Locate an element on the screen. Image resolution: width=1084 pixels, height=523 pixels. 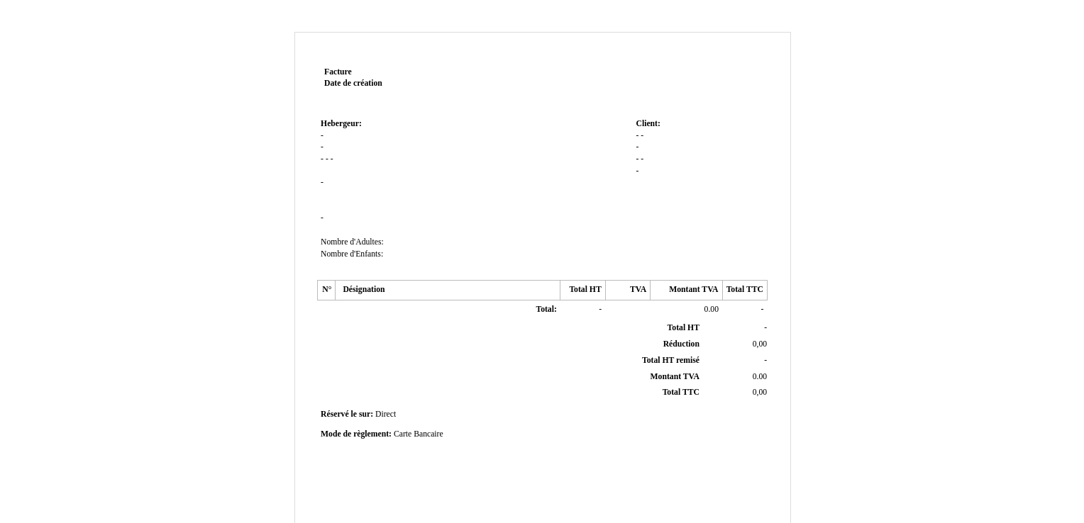
span: Total HT is located at coordinates (683, 328).